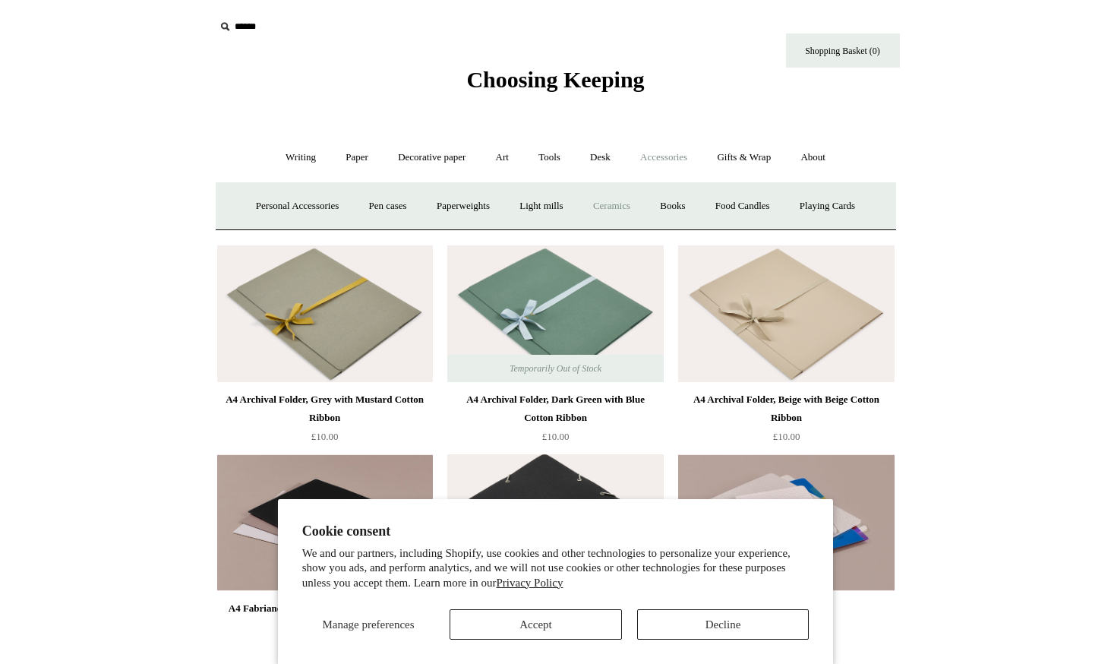  What do you see at coordinates (664, 157) in the screenshot?
I see `a: Accessories` at bounding box center [664, 157].